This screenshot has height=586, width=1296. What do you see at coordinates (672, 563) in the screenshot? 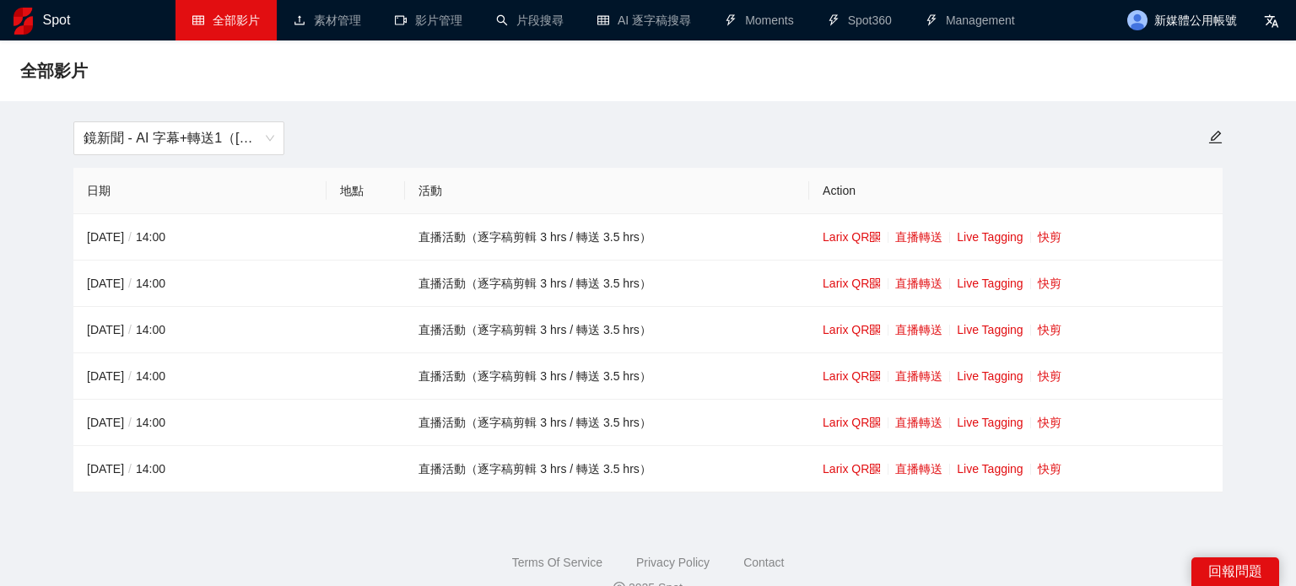
I see `a: Privacy Policy` at bounding box center [672, 563].